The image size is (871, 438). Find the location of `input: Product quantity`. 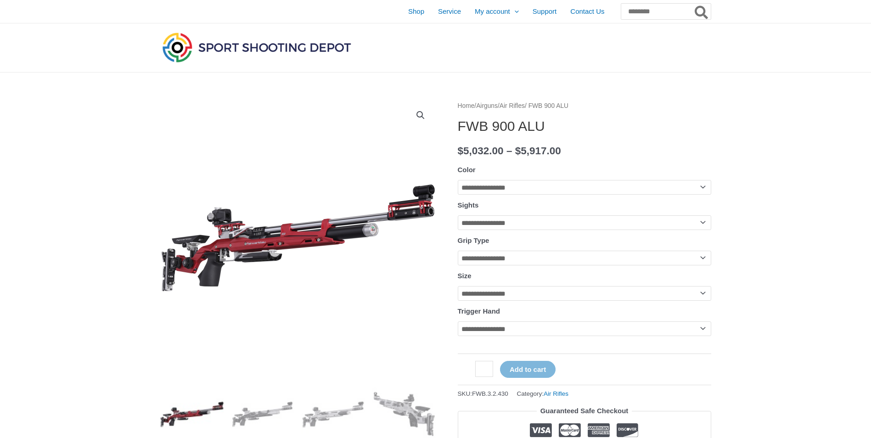

input: Product quantity is located at coordinates (484, 369).